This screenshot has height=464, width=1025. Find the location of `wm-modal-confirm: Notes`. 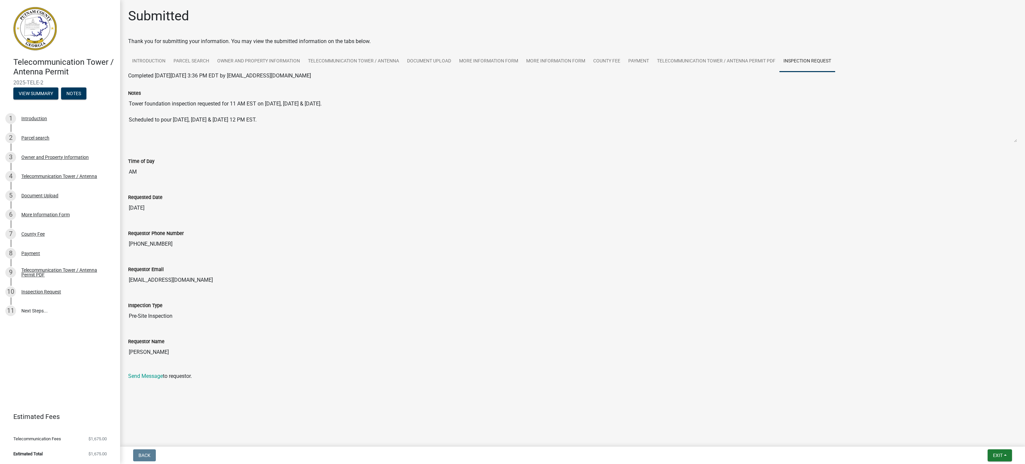

wm-modal-confirm: Notes is located at coordinates (74, 94).